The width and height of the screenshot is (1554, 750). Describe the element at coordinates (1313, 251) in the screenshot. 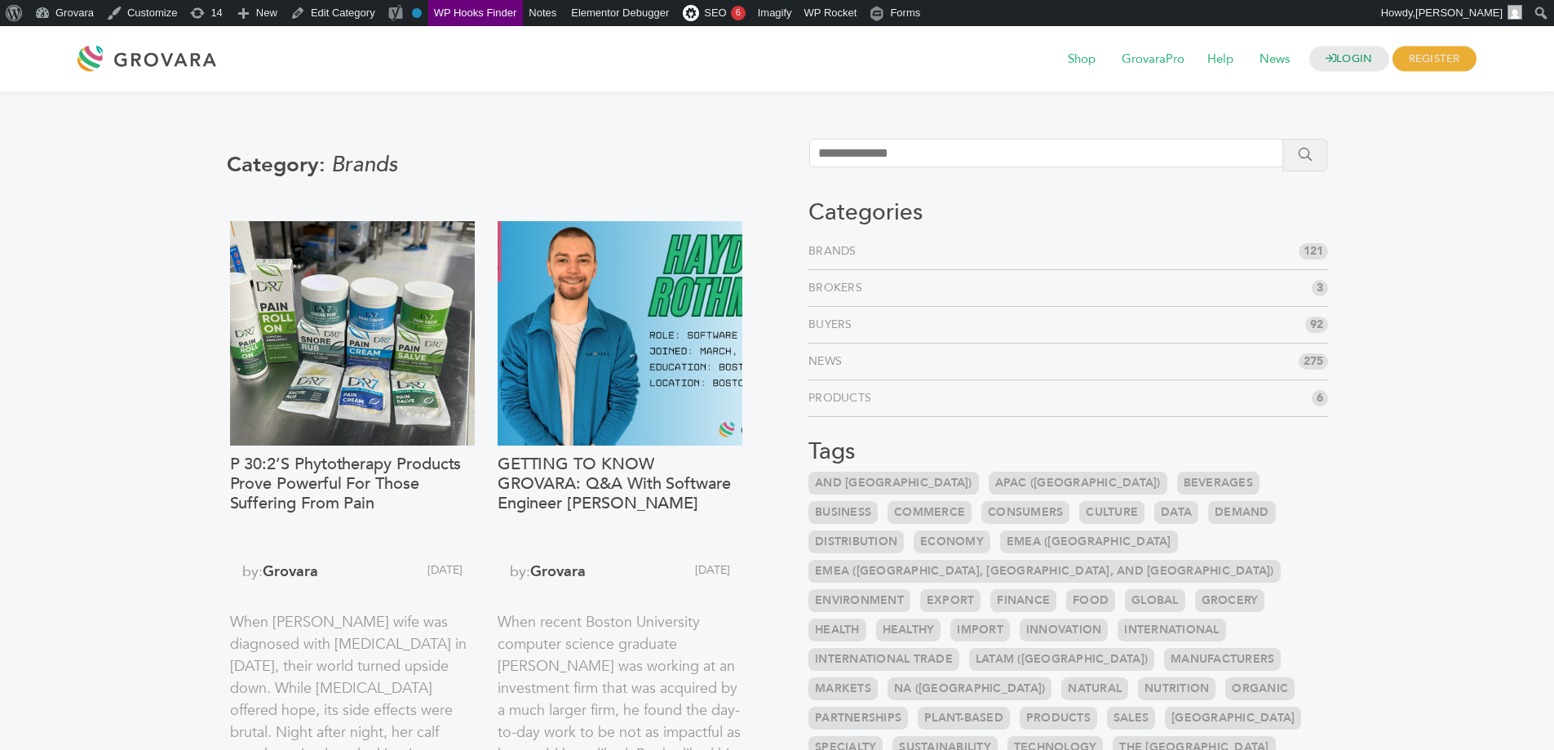

I see `span: 121` at that location.